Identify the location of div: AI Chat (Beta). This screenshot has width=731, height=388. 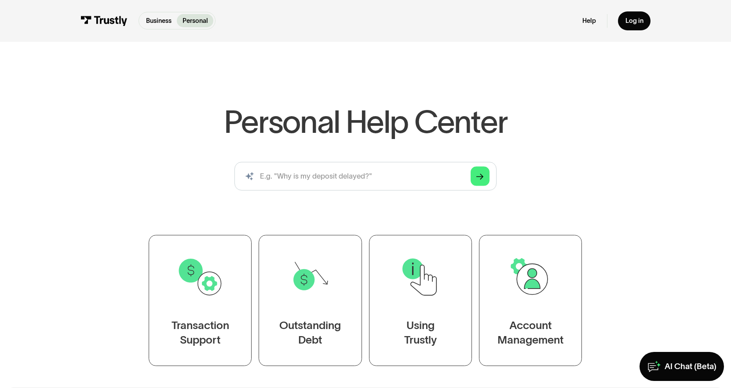
(691, 367).